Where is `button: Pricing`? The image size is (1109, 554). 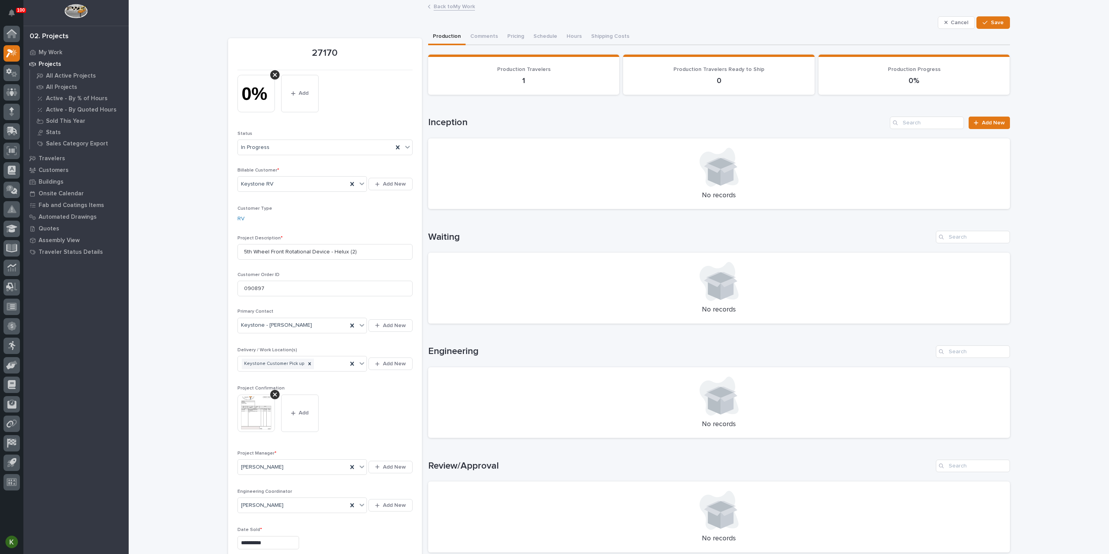
button: Pricing is located at coordinates (516, 37).